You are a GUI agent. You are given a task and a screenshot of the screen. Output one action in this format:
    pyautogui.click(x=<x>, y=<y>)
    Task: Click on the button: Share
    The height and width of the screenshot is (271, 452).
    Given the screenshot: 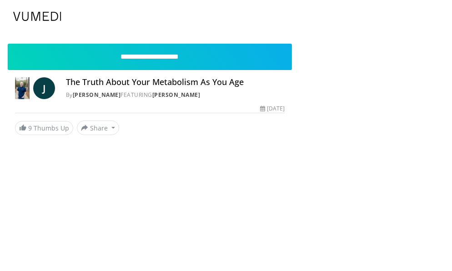 What is the action you would take?
    pyautogui.click(x=98, y=128)
    